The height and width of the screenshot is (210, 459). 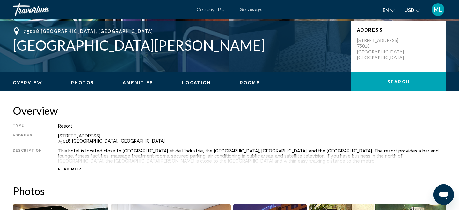 I want to click on a: Travorium, so click(x=101, y=10).